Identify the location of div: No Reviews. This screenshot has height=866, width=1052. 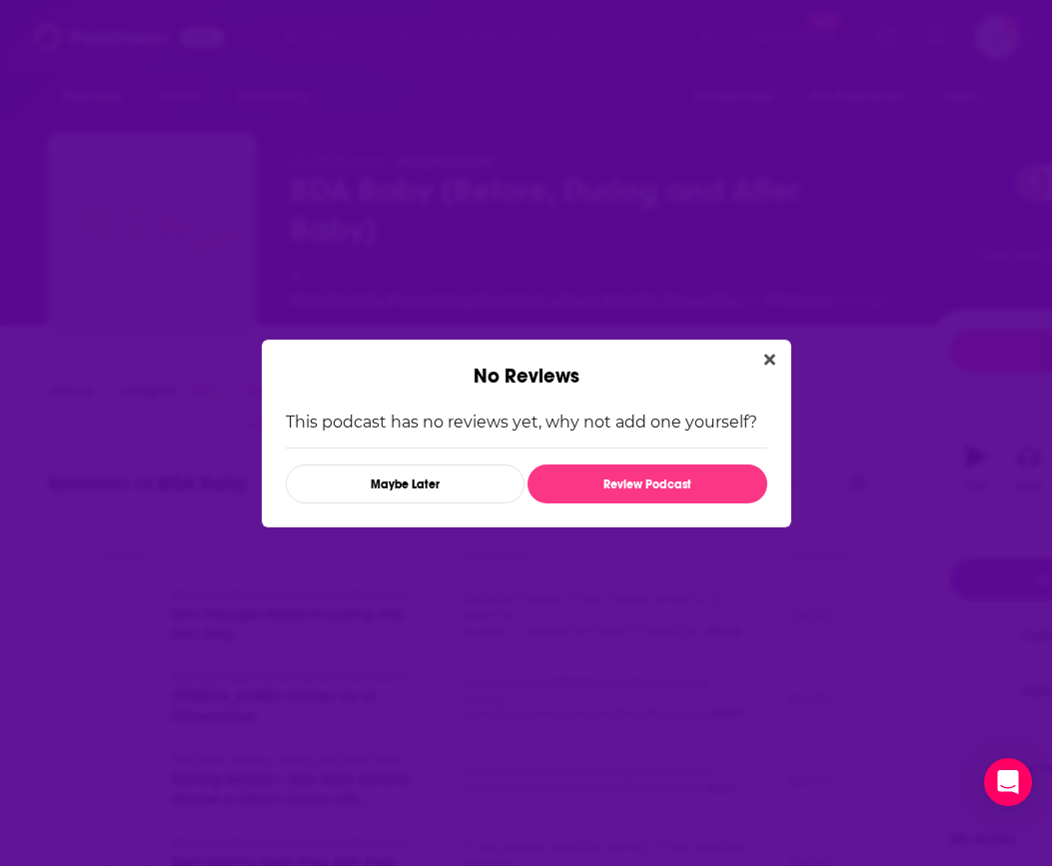
(526, 364).